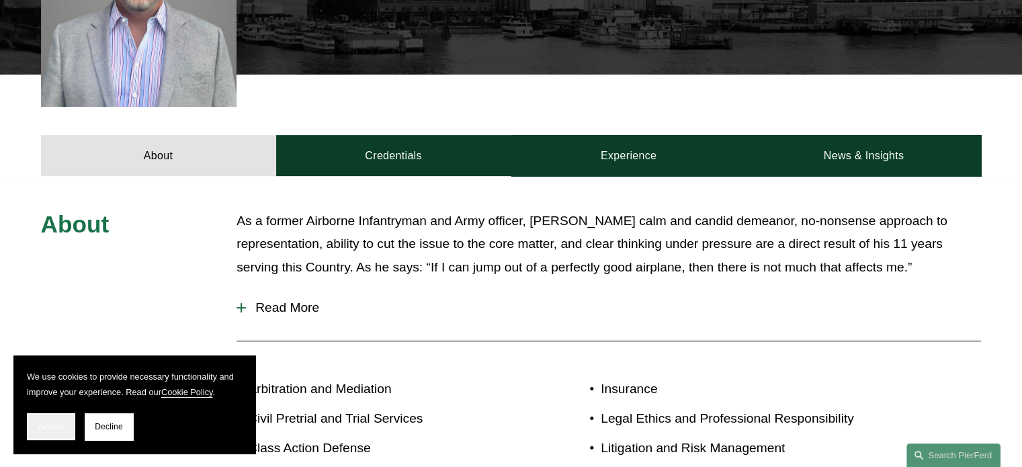  Describe the element at coordinates (752, 389) in the screenshot. I see `p: Insurance` at that location.